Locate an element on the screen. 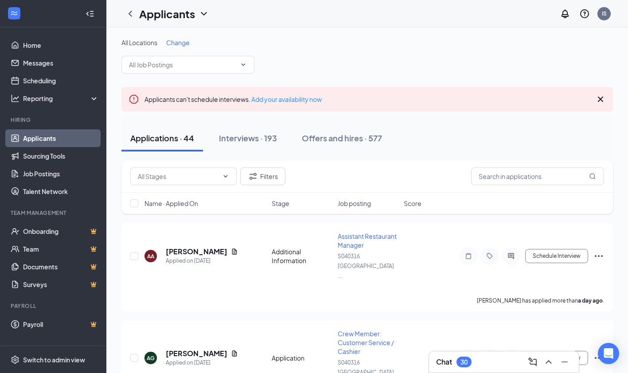  svg: Note is located at coordinates (468, 256).